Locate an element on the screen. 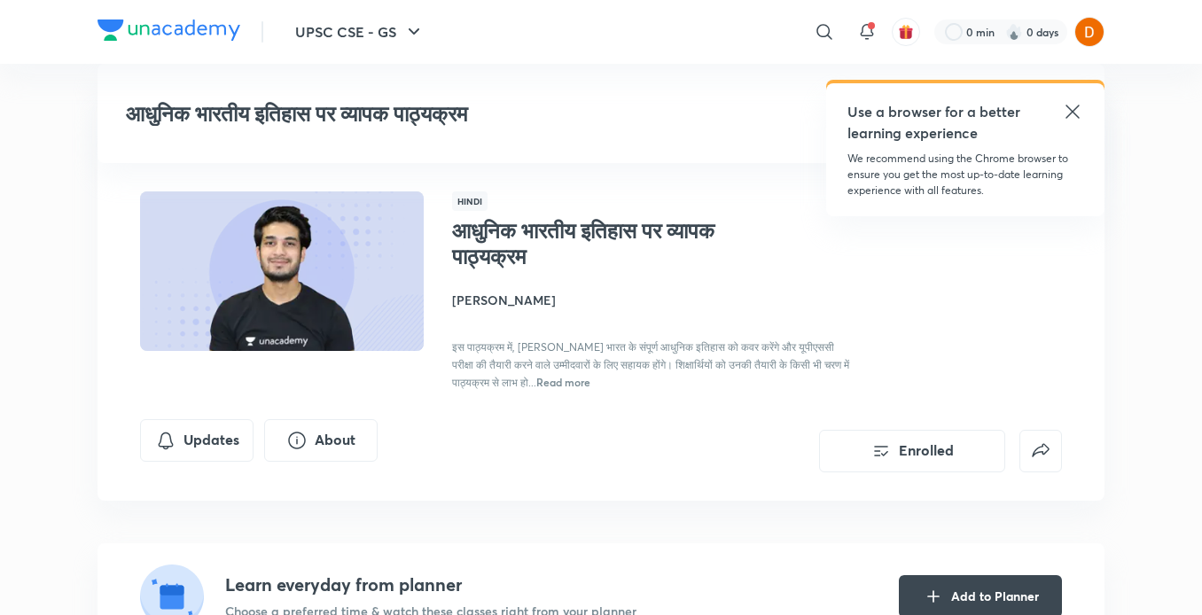  span: Hindi is located at coordinates (470, 201).